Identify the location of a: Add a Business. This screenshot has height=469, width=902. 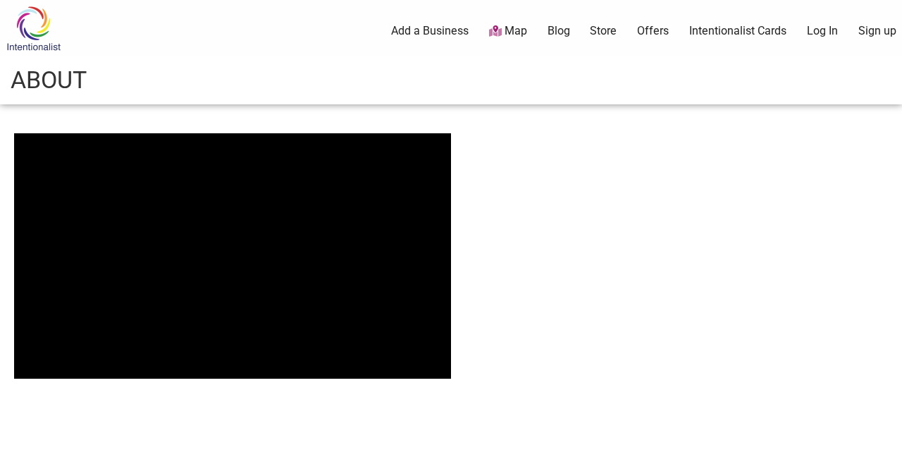
(430, 31).